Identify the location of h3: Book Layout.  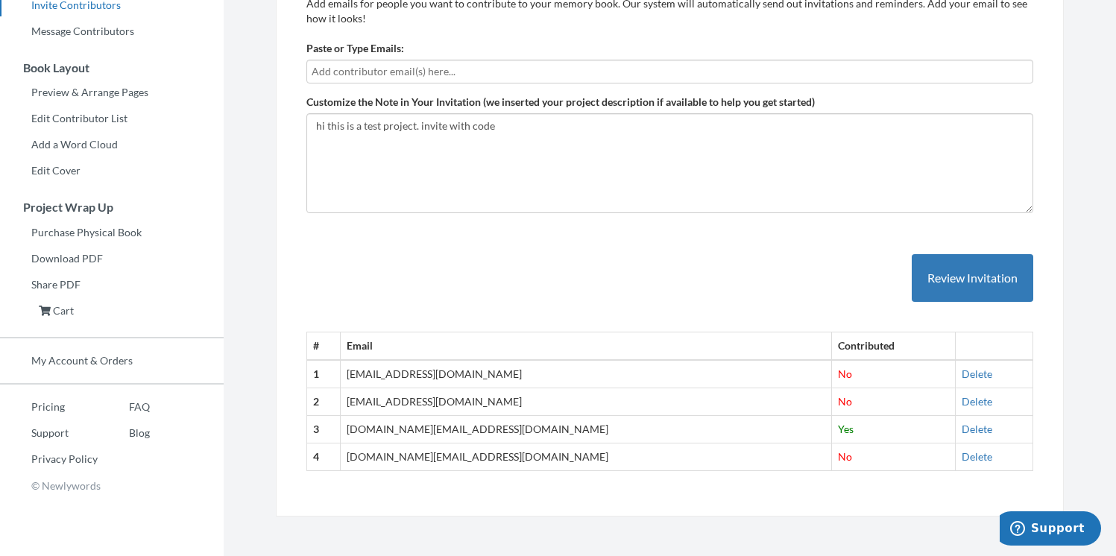
(112, 68).